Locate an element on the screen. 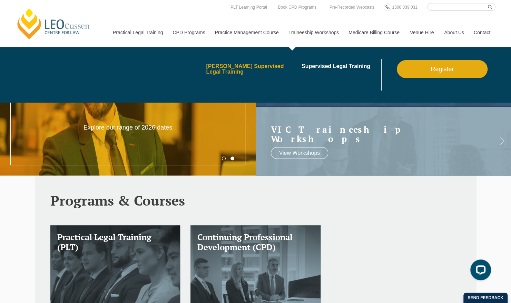 The image size is (511, 303). button: Open LiveChat chat widget is located at coordinates (16, 13).